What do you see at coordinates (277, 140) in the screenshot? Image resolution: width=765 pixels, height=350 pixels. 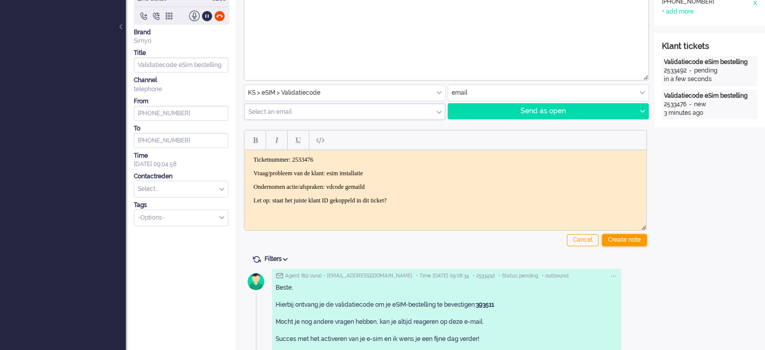 I see `button: Italic` at bounding box center [277, 140].